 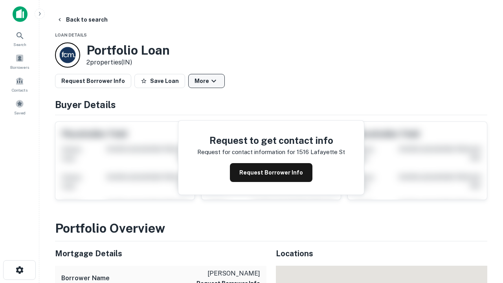 I want to click on h4: Buyer Details, so click(x=271, y=104).